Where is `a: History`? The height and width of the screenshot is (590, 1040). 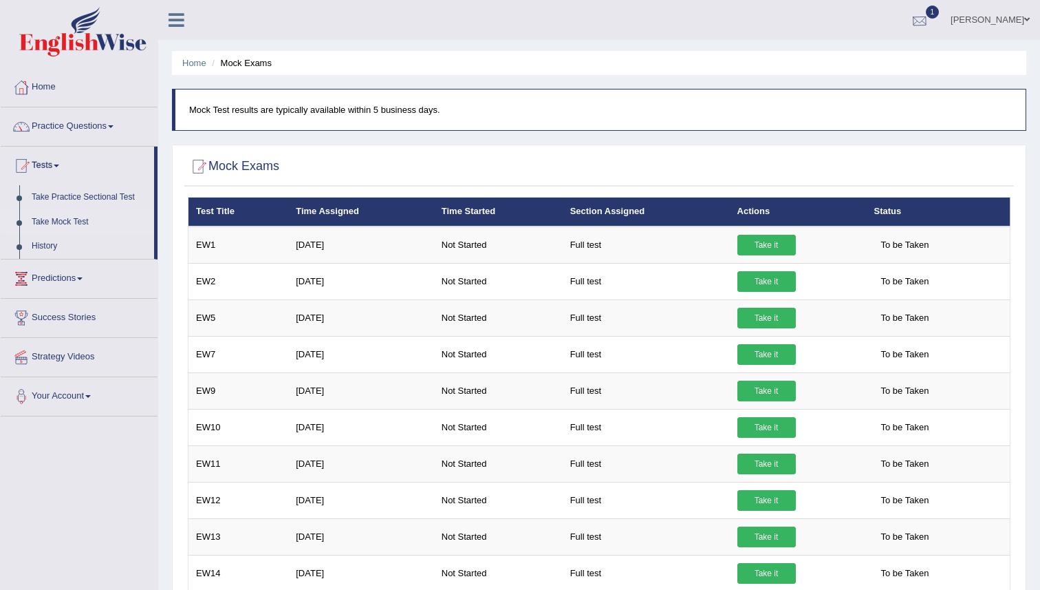
a: History is located at coordinates (89, 246).